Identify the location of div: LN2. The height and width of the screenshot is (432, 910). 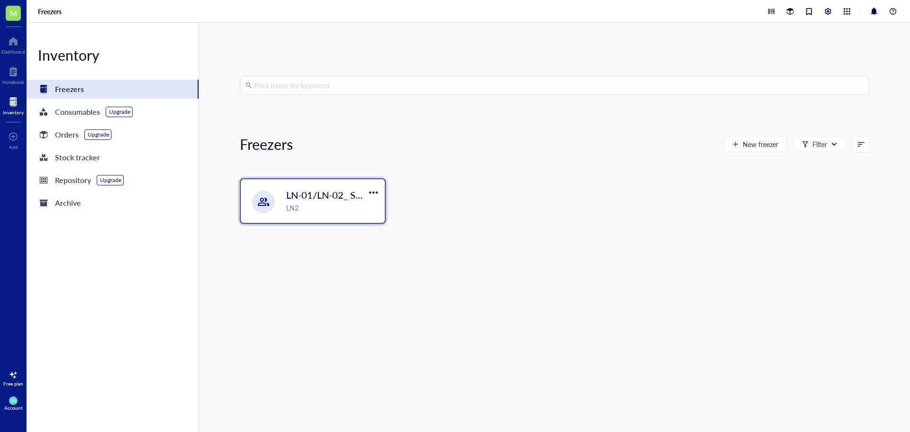
(333, 208).